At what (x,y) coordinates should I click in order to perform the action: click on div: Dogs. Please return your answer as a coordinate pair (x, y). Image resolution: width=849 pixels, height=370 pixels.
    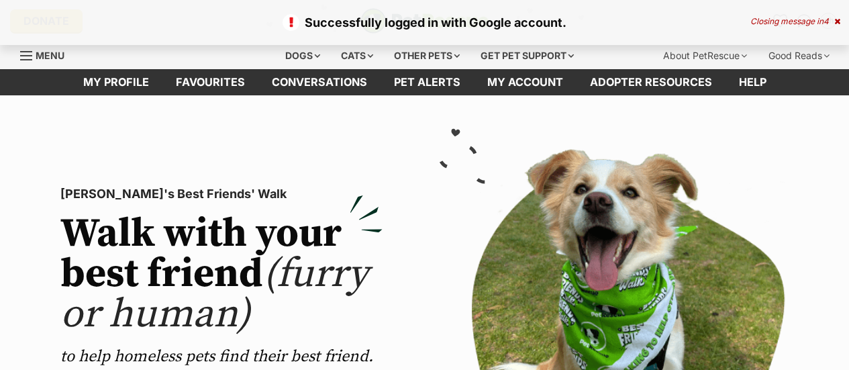
    Looking at the image, I should click on (303, 56).